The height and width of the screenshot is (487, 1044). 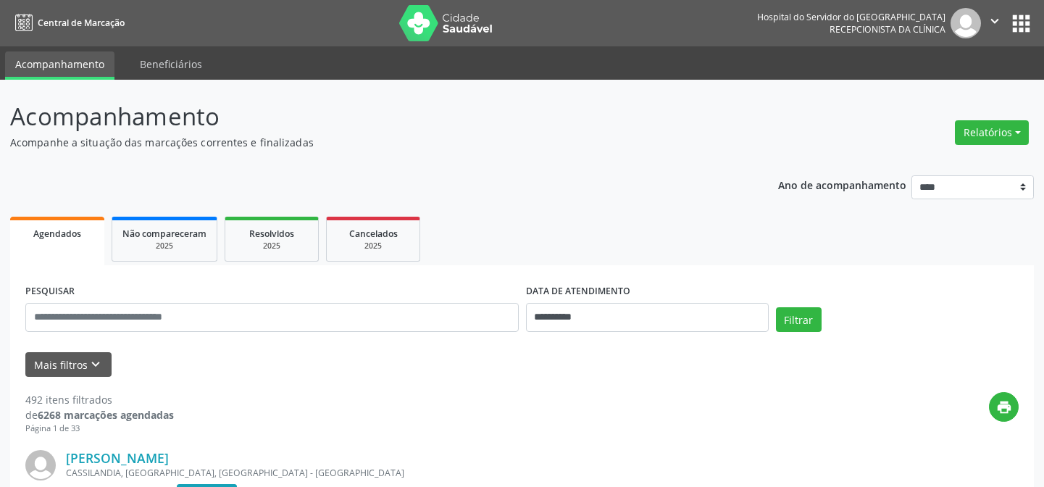 What do you see at coordinates (1021, 23) in the screenshot?
I see `button: apps` at bounding box center [1021, 23].